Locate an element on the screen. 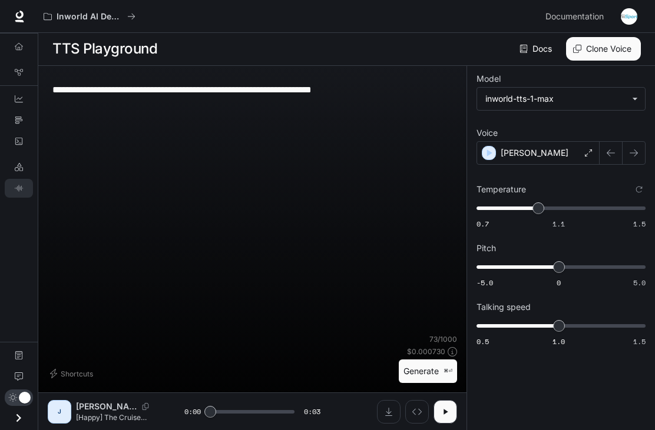 The image size is (655, 430). p: [Happy] The Cruise Ship? [Thinking] Well.. then maybe it’s time to go in! is located at coordinates (116, 417).